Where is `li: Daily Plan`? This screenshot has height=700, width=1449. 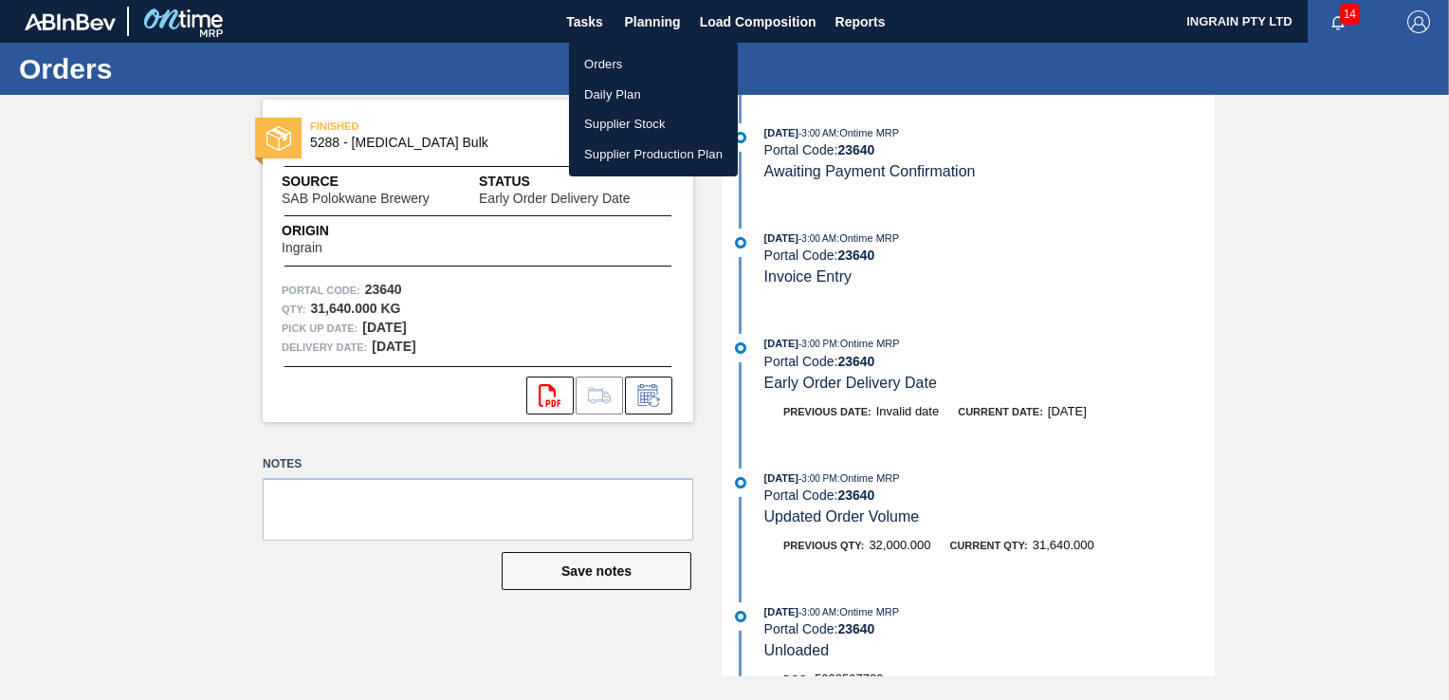
li: Daily Plan is located at coordinates (653, 95).